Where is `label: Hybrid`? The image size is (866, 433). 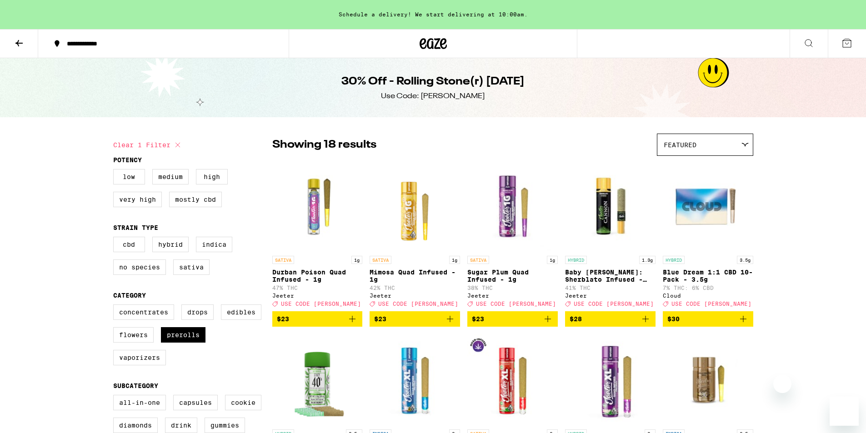
label: Hybrid is located at coordinates (170, 244).